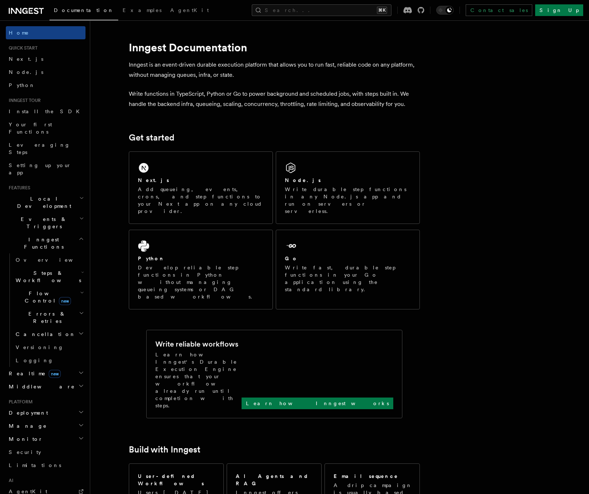  What do you see at coordinates (23, 100) in the screenshot?
I see `span: Inngest tour` at bounding box center [23, 100].